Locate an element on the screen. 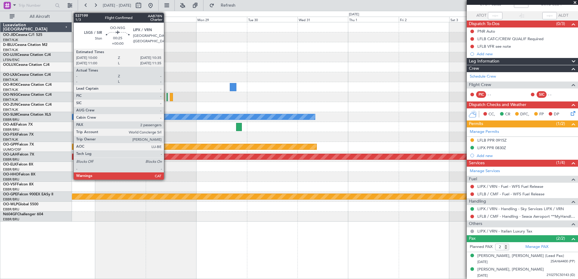 This screenshot has width=578, height=279. div: Fri 2 is located at coordinates (423, 19).